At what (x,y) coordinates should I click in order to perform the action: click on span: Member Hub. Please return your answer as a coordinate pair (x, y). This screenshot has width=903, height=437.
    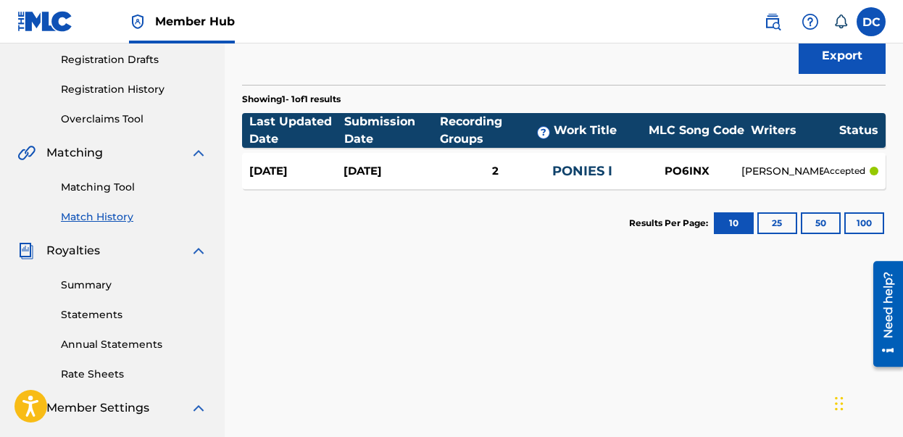
    Looking at the image, I should click on (195, 21).